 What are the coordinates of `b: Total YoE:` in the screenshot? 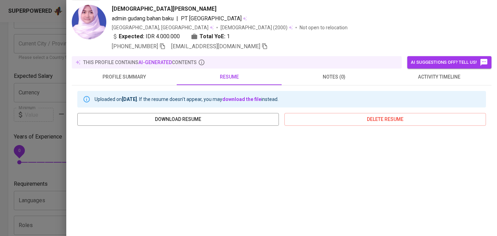 It's located at (212, 37).